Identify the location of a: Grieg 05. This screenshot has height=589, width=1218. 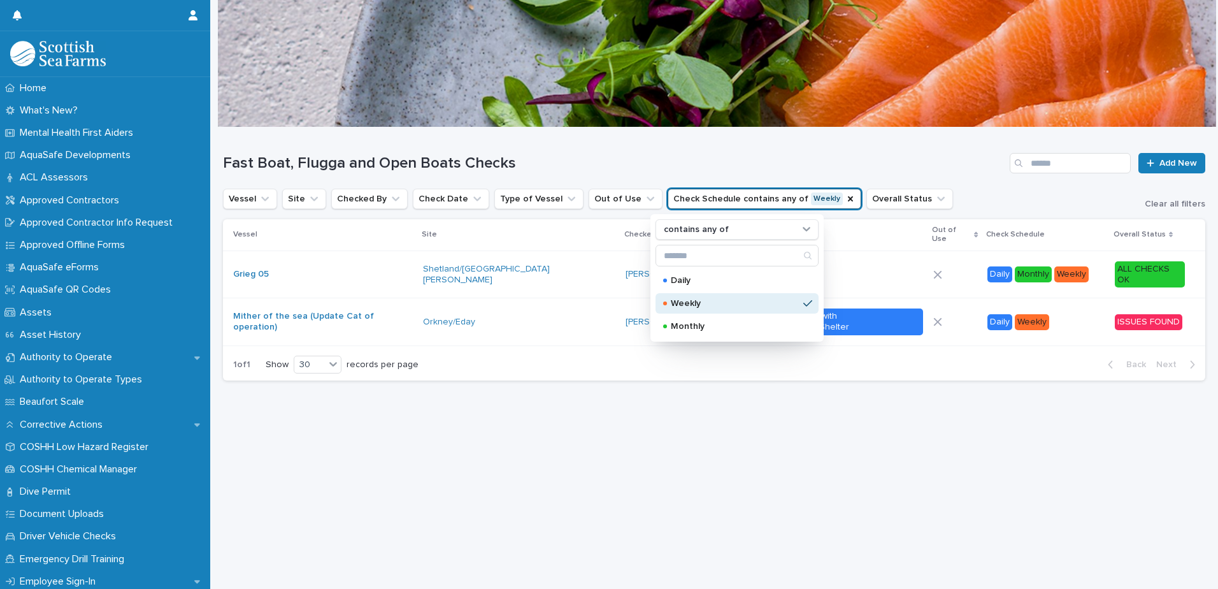
(251, 274).